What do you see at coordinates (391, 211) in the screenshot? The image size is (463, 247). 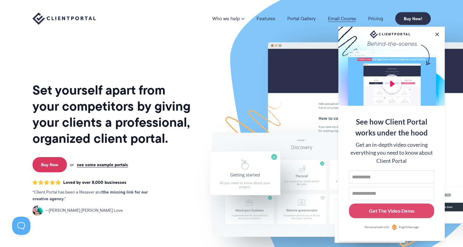 I see `button: Get The Video Demo` at bounding box center [391, 211].